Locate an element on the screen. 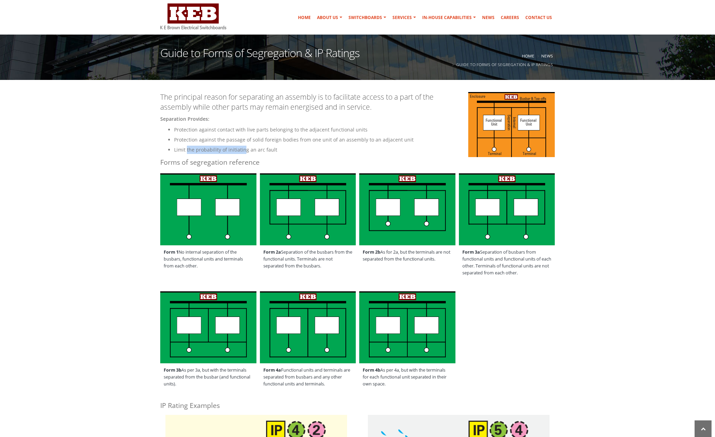 This screenshot has height=437, width=715. span: Separation of busbars from functional units and functional units of each other. Terminals of func... is located at coordinates (507, 263).